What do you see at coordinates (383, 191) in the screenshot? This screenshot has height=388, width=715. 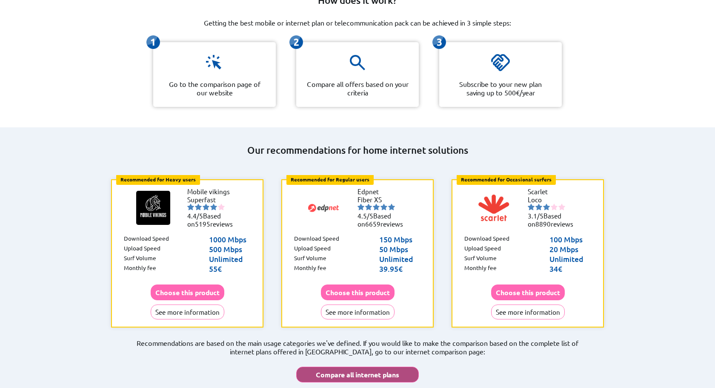 I see `li: Edpnet` at bounding box center [383, 191].